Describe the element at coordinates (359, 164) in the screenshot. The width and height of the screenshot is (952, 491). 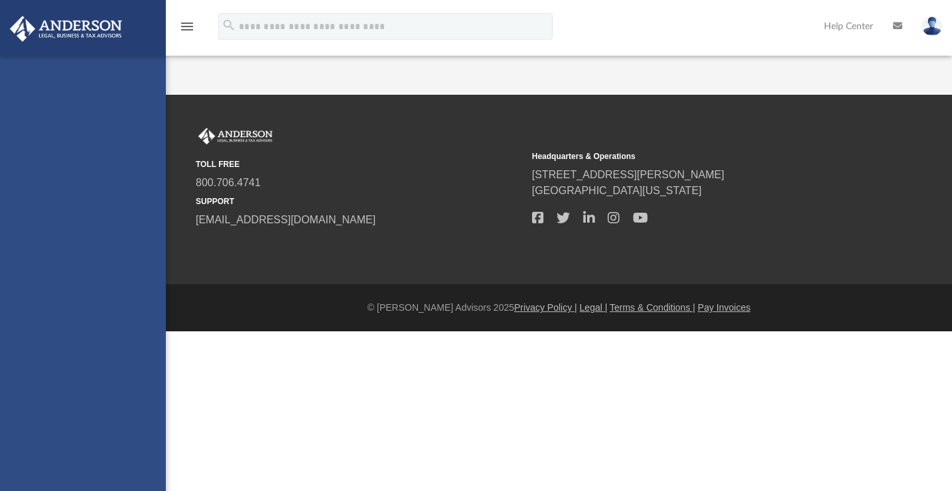
I see `small: TOLL FREE` at that location.